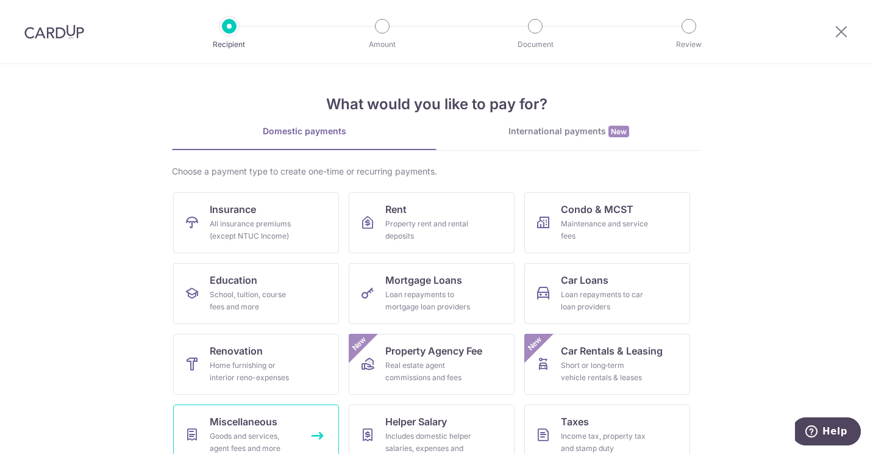  I want to click on img: CardUp, so click(54, 32).